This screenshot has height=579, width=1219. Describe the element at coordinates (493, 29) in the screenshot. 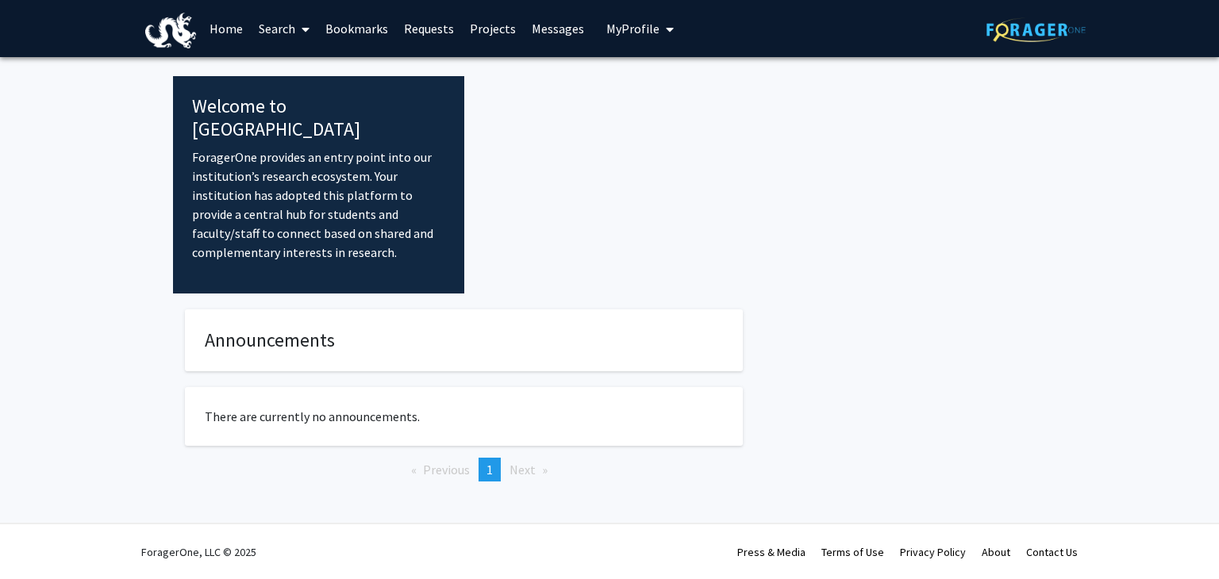

I see `a: Projects` at that location.